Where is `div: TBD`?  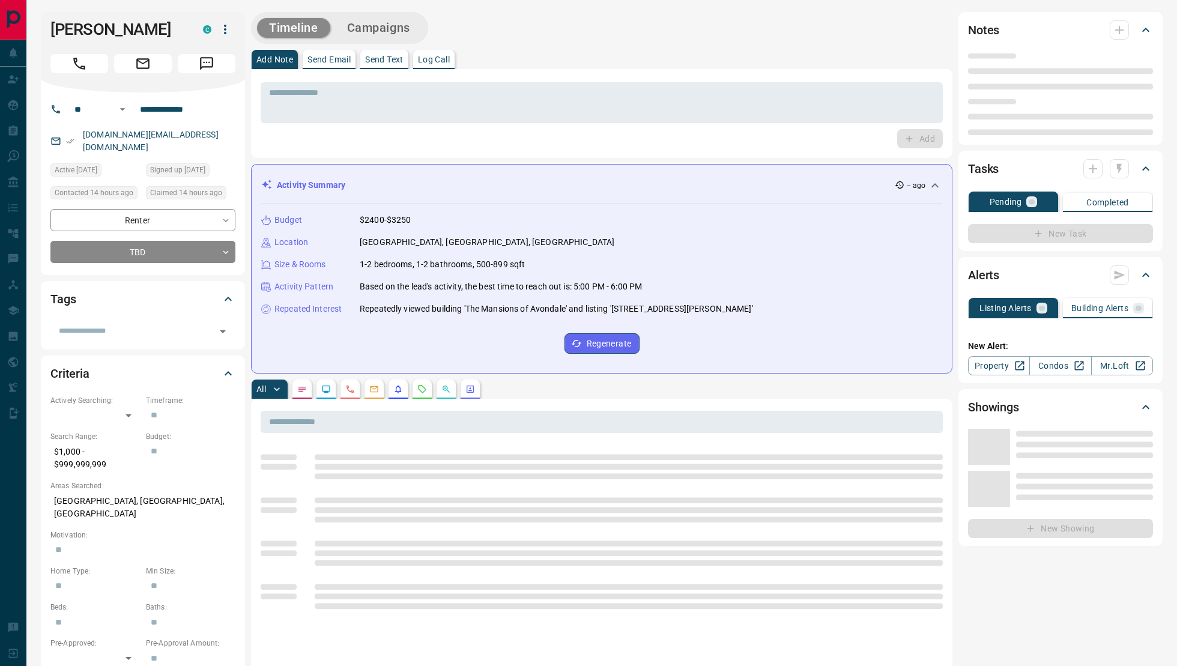
div: TBD is located at coordinates (143, 252).